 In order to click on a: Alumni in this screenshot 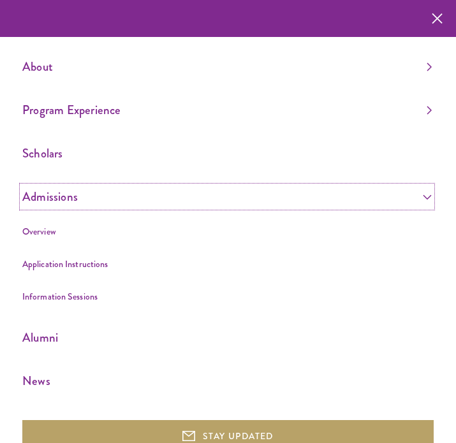, I will do `click(227, 338)`.